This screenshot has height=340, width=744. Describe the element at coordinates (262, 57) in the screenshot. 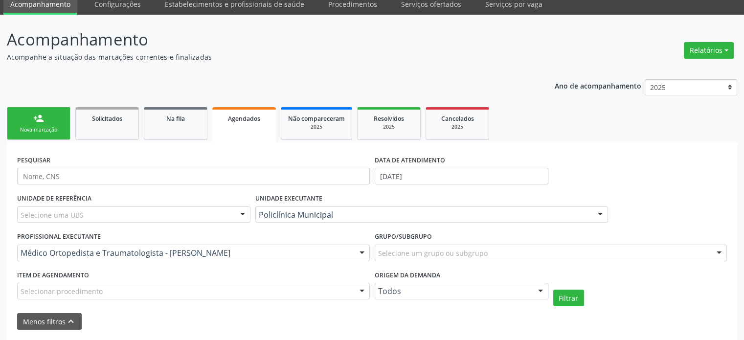

I see `p: Acompanhe a situação das marcações correntes e finalizadas` at that location.